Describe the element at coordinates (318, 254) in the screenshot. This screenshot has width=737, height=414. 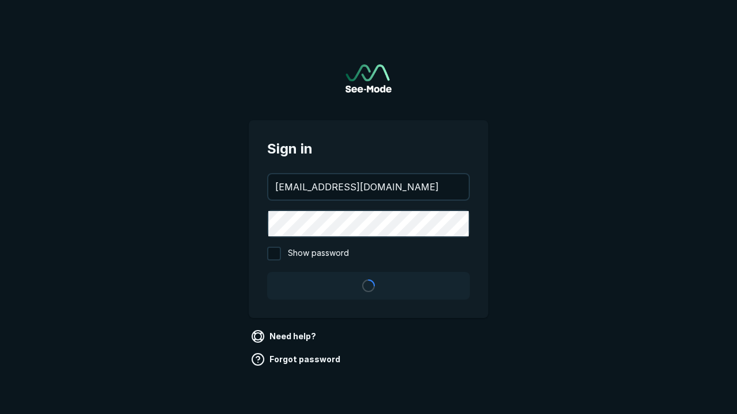
I see `span: Show password` at that location.